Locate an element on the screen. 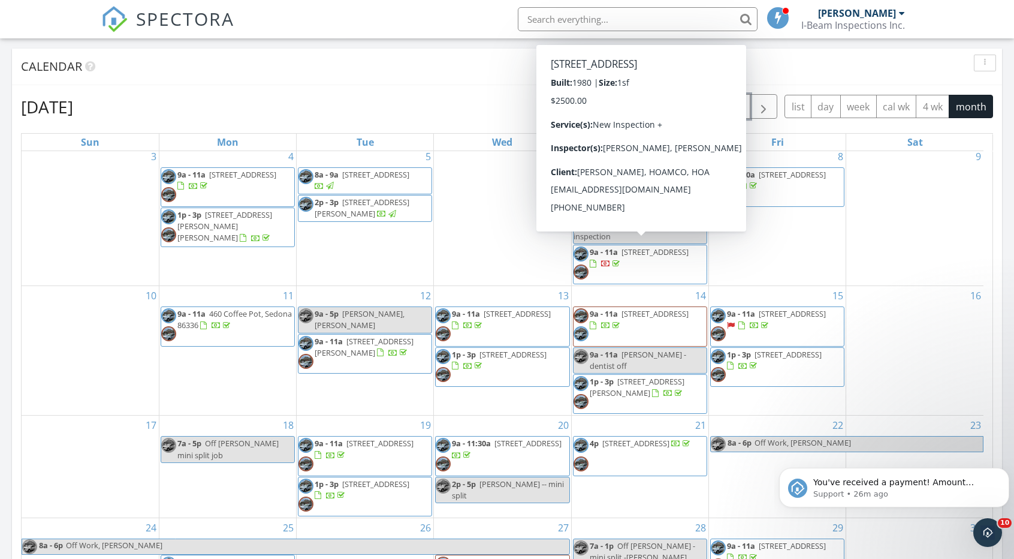  a: Go to August 13, 2025 is located at coordinates (564, 296).